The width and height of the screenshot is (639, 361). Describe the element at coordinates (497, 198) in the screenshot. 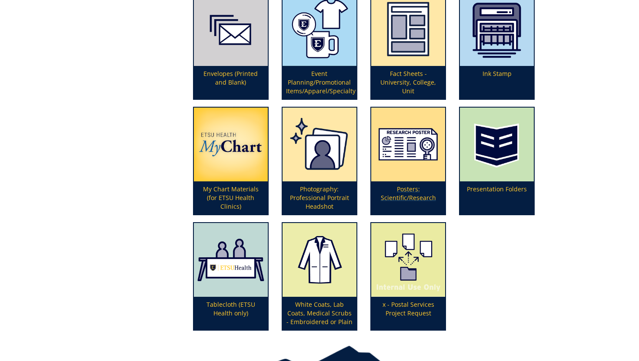

I see `p: Presentation Folders` at that location.